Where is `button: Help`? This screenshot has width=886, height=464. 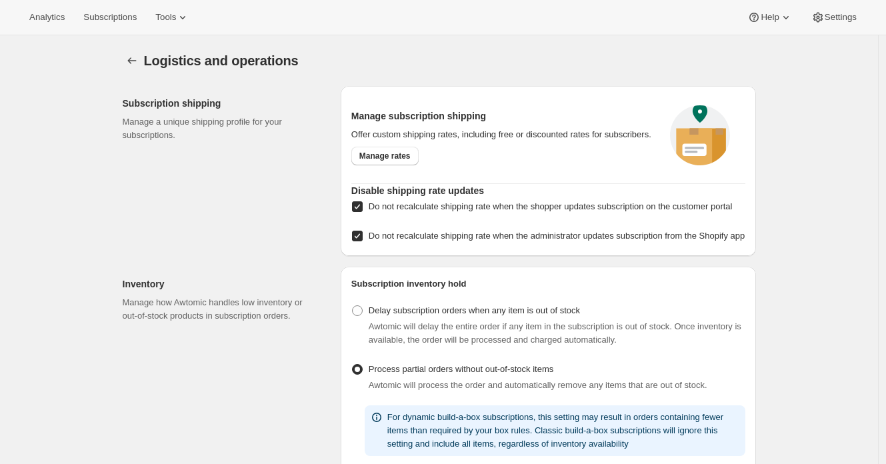 button: Help is located at coordinates (769, 17).